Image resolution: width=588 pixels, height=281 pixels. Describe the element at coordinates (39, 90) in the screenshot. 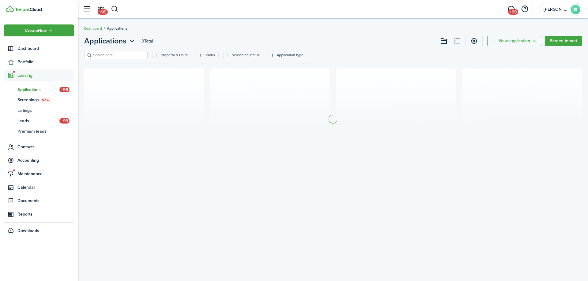

I see `a: Applications+99` at that location.